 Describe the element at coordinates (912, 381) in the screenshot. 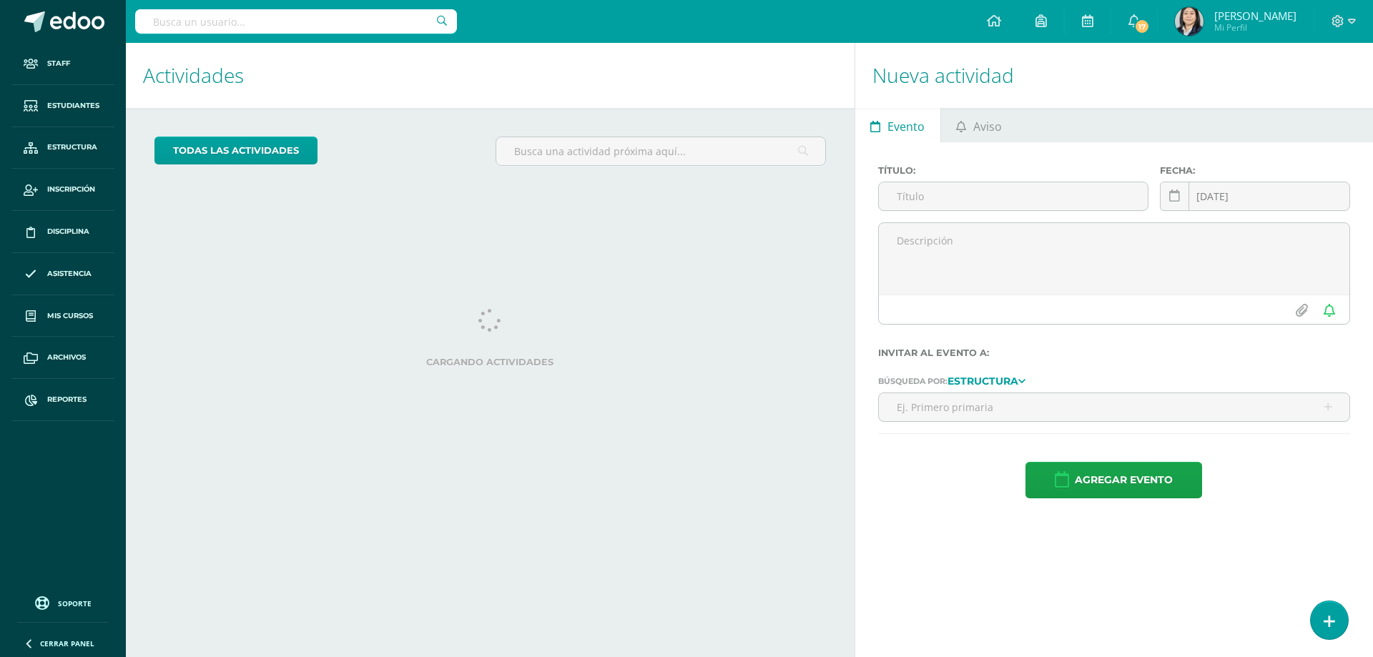

I see `span: Búsqueda por:` at that location.